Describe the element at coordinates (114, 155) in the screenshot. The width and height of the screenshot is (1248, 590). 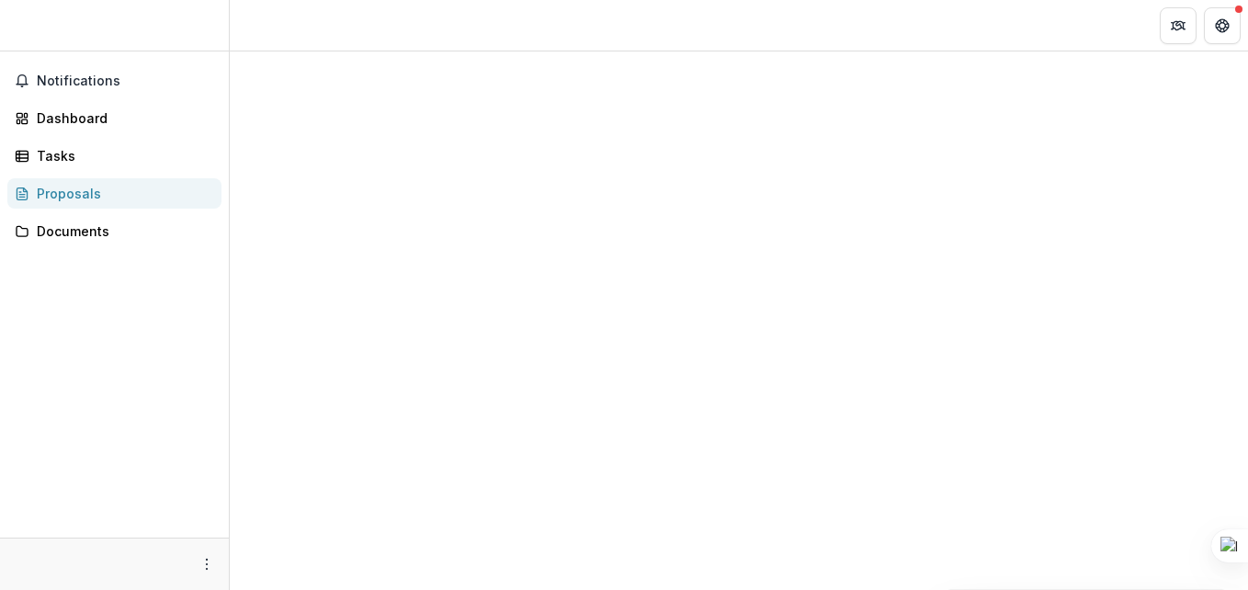
I see `a: Tasks` at that location.